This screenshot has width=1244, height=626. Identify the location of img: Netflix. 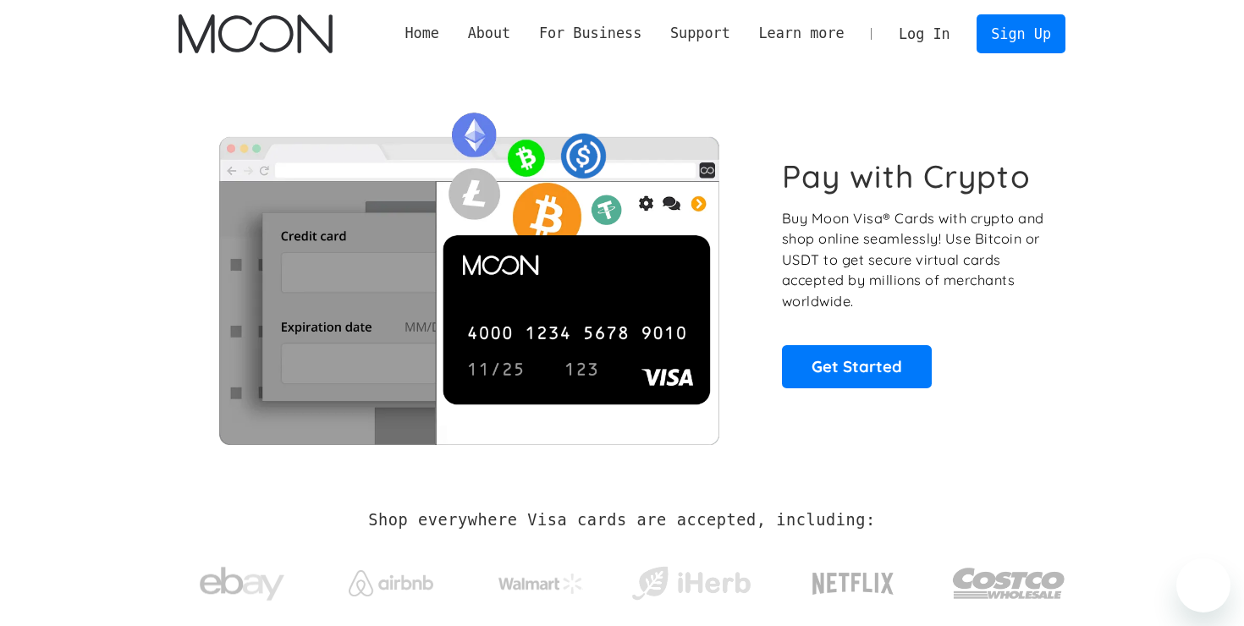
(853, 584).